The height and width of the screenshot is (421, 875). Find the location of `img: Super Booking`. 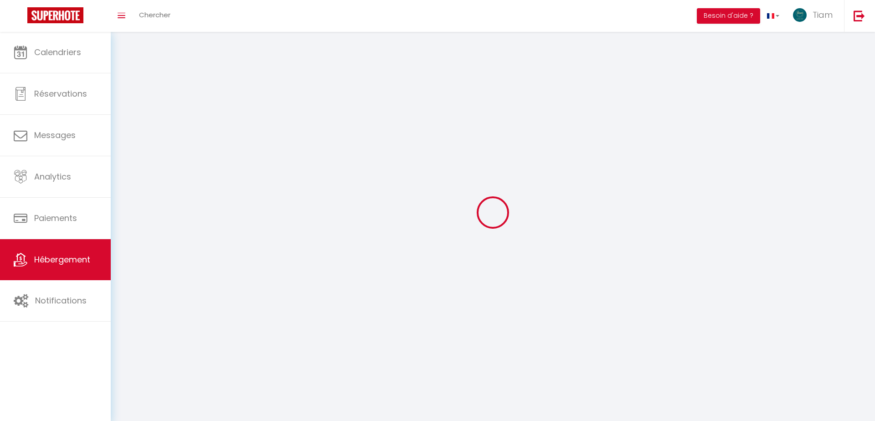

img: Super Booking is located at coordinates (55, 15).